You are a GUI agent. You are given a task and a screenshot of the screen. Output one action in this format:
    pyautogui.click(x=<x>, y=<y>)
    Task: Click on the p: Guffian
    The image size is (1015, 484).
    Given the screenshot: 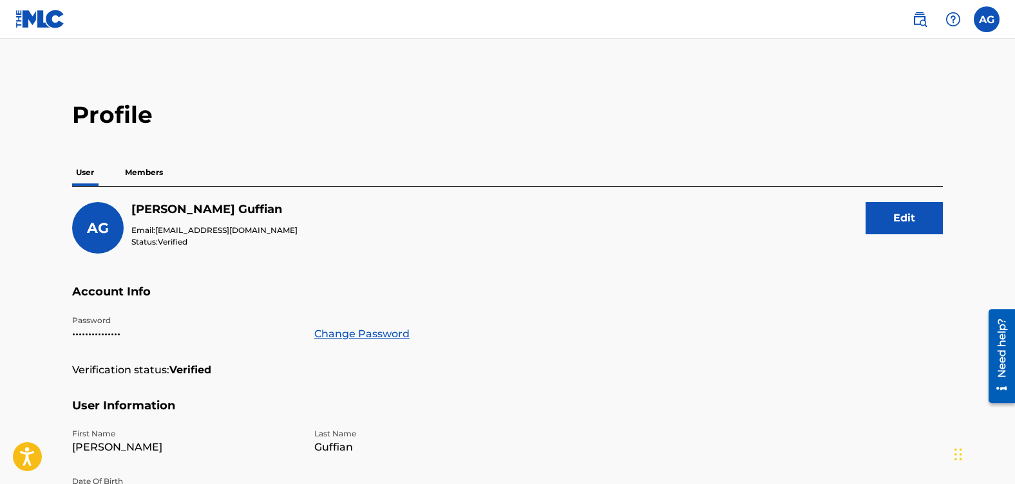 What is the action you would take?
    pyautogui.click(x=428, y=447)
    